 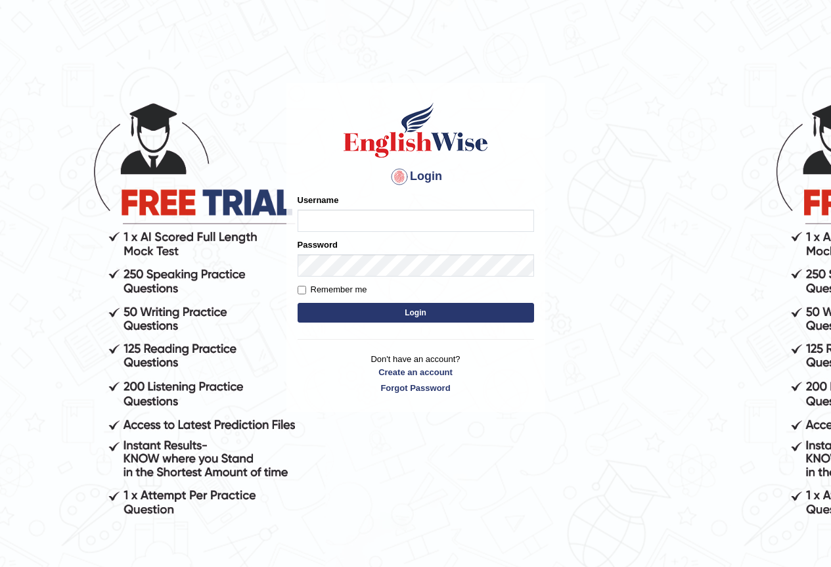 What do you see at coordinates (416, 313) in the screenshot?
I see `button: Login` at bounding box center [416, 313].